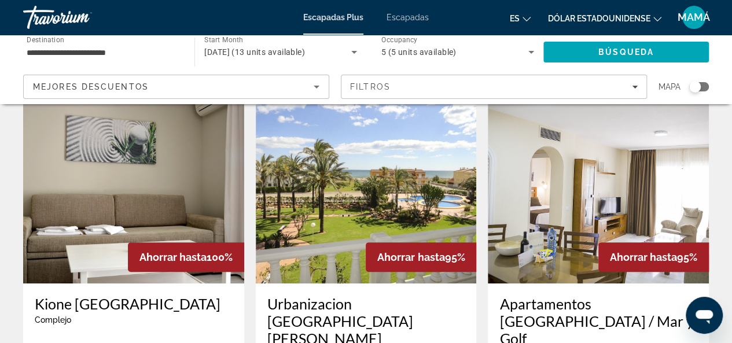  I want to click on mat-select: Sort by, so click(176, 87).